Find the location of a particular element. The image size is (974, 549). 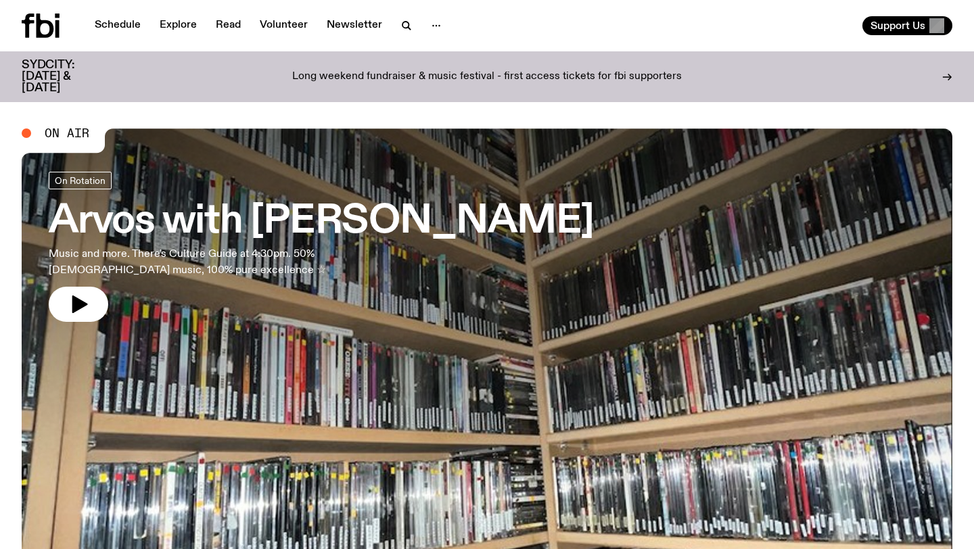

button: Support Us is located at coordinates (907, 26).